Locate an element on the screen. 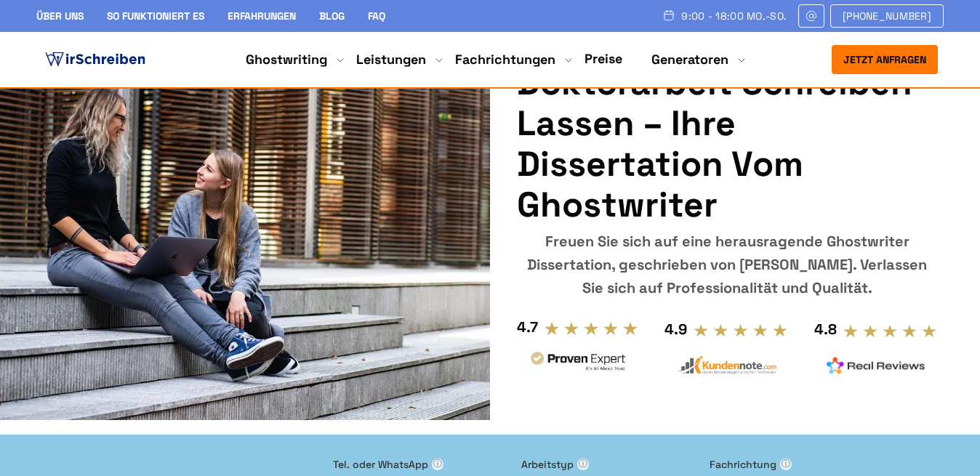 This screenshot has width=980, height=476. a: Fachrichtungen is located at coordinates (506, 60).